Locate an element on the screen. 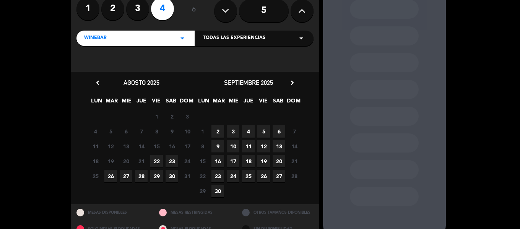 Image resolution: width=520 pixels, height=229 pixels. div: MESAS RESTRINGIDAS is located at coordinates (195, 212).